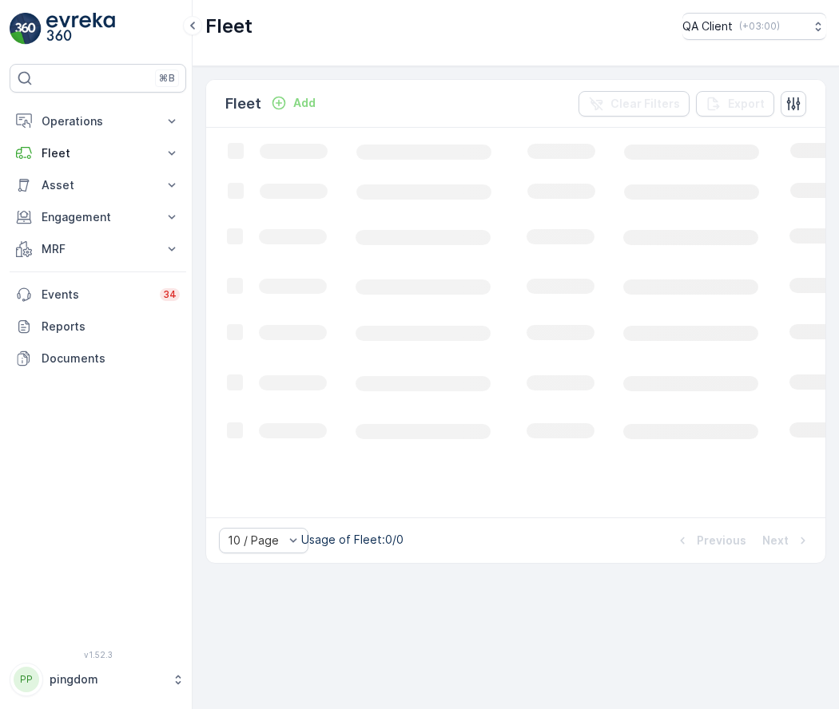 The image size is (839, 709). What do you see at coordinates (97, 295) in the screenshot?
I see `a: Events34` at bounding box center [97, 295].